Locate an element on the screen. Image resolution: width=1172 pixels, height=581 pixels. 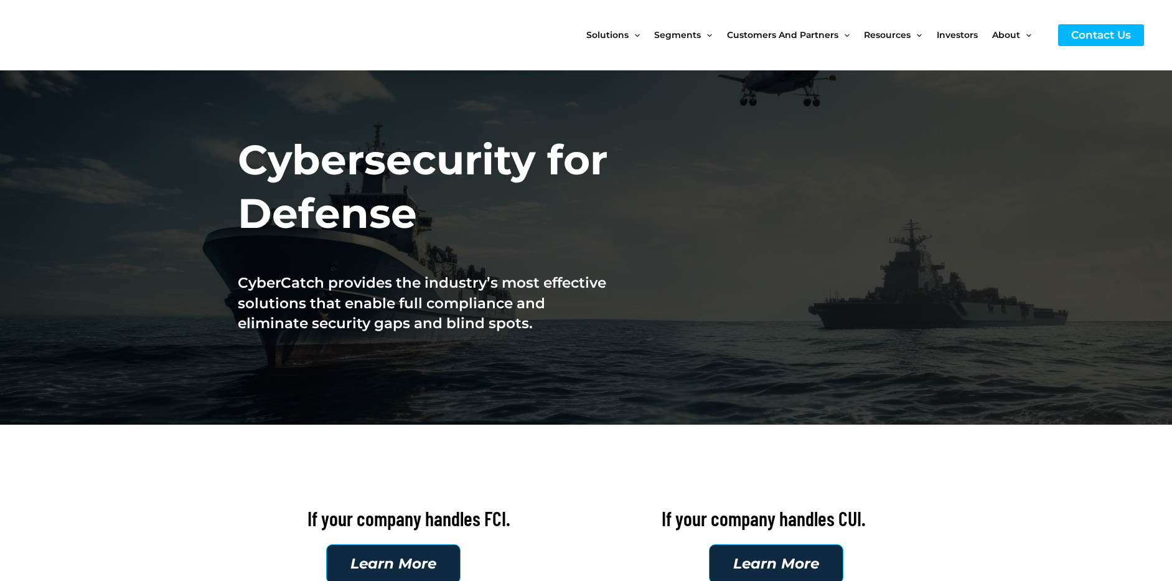
h2: If your company handles FCI. is located at coordinates (409, 518).